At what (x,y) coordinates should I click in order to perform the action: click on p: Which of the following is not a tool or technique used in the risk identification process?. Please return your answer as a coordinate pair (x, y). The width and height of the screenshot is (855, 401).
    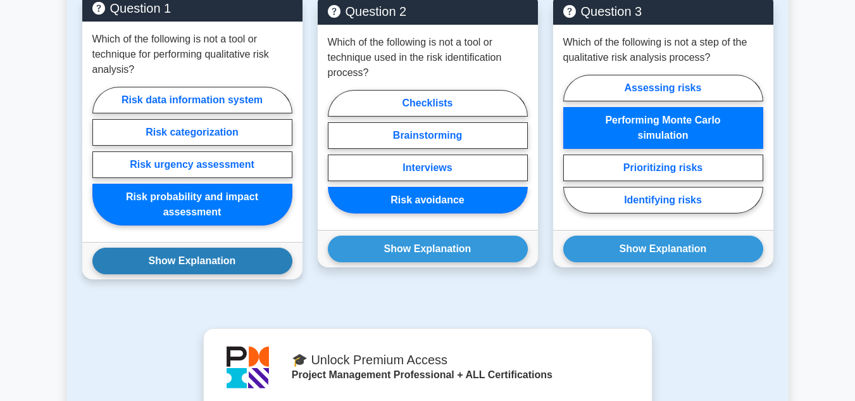
    Looking at the image, I should click on (428, 58).